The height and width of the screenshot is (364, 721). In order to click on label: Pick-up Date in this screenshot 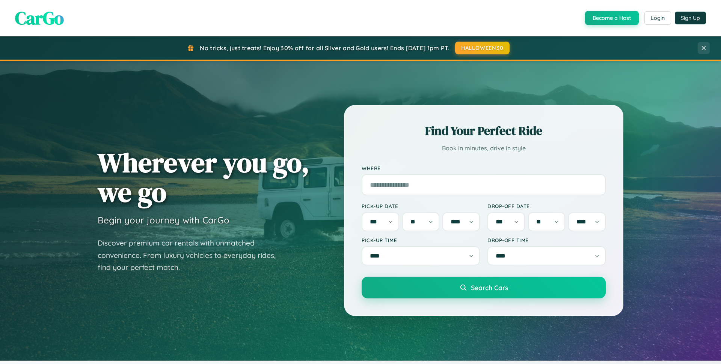, I will do `click(420, 206)`.